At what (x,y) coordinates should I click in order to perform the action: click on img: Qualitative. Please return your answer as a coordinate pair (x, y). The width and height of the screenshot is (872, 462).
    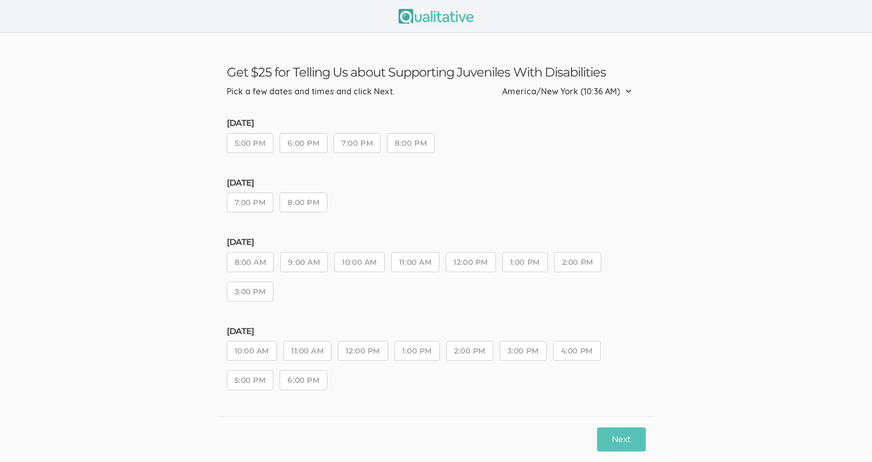
    Looking at the image, I should click on (436, 16).